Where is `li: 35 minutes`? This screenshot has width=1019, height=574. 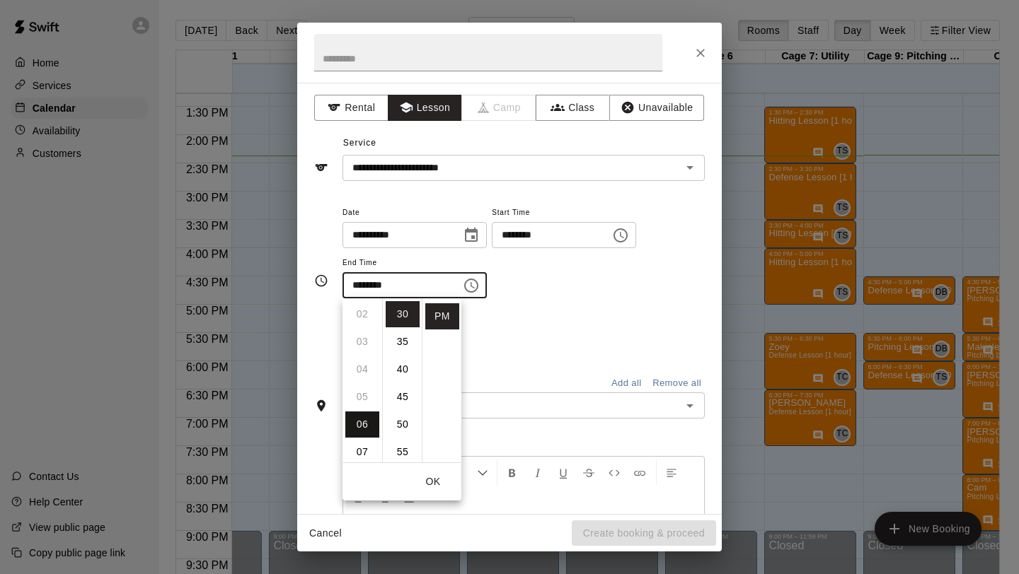
li: 35 minutes is located at coordinates (403, 342).